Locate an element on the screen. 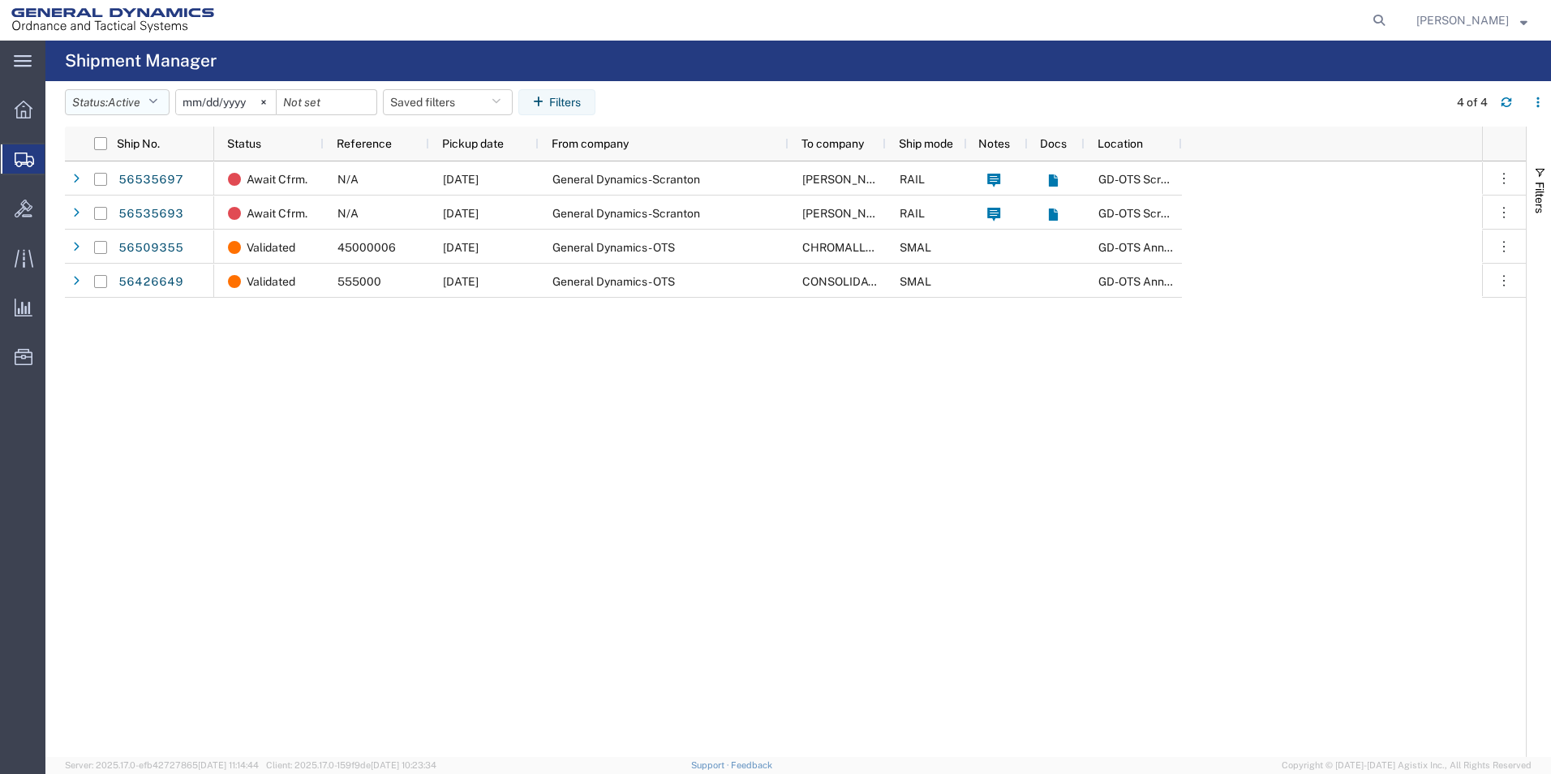  img: logo is located at coordinates (113, 20).